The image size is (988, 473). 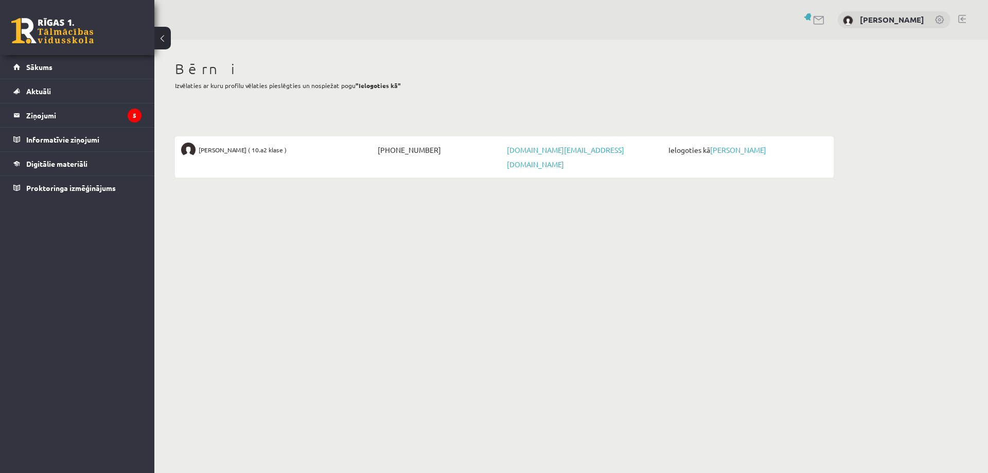 I want to click on a: Sākums, so click(x=77, y=67).